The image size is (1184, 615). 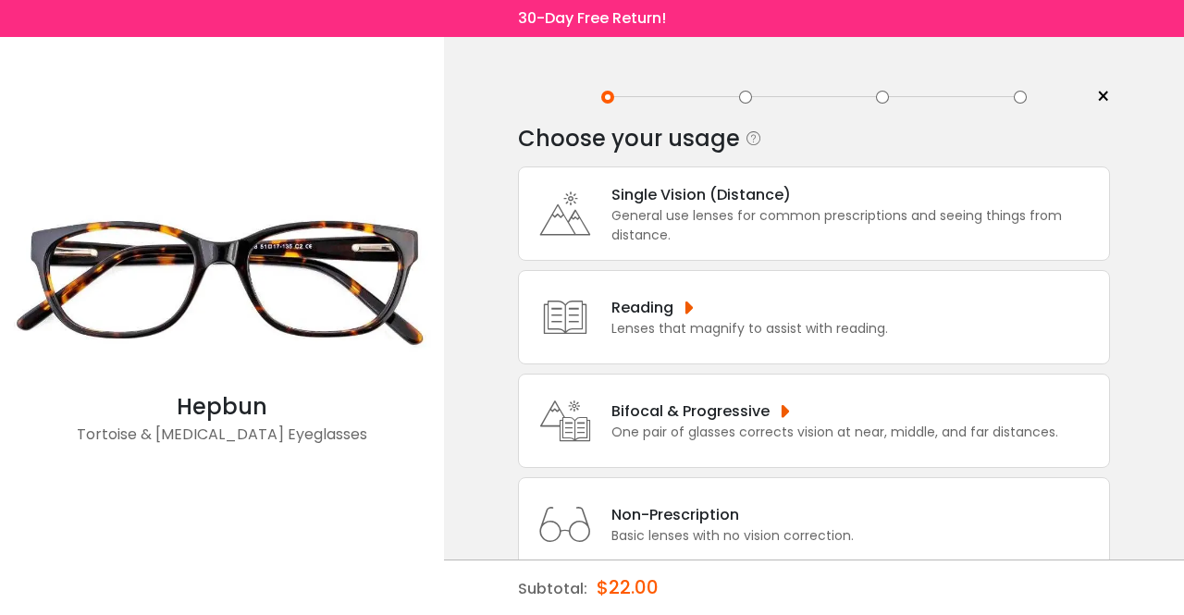 I want to click on div: $22.00, so click(x=627, y=587).